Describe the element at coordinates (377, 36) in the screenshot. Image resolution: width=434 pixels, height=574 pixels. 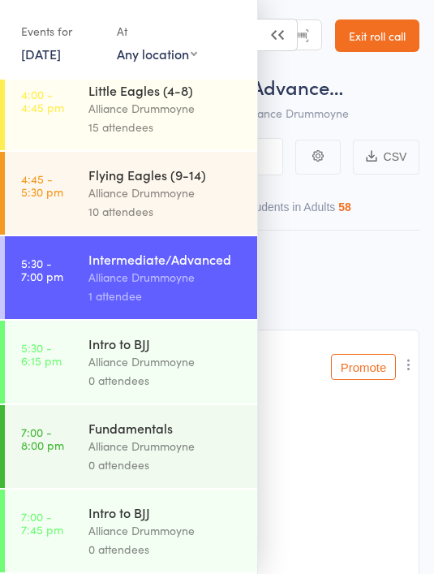
I see `a: Exit roll call` at that location.